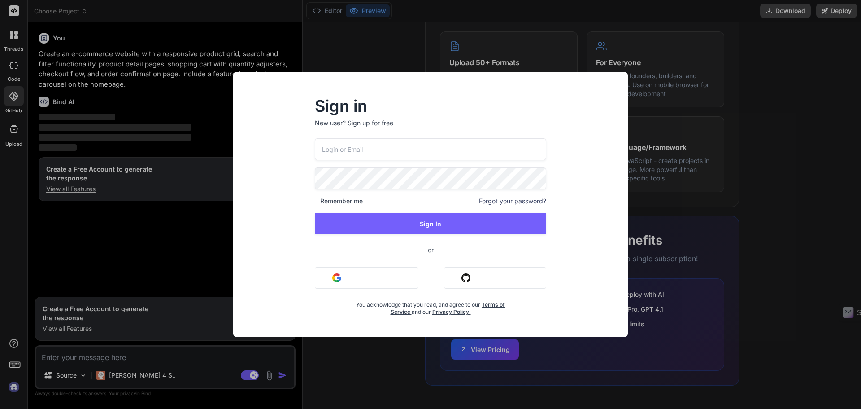  What do you see at coordinates (430, 128) in the screenshot?
I see `p: New user?` at bounding box center [430, 128].